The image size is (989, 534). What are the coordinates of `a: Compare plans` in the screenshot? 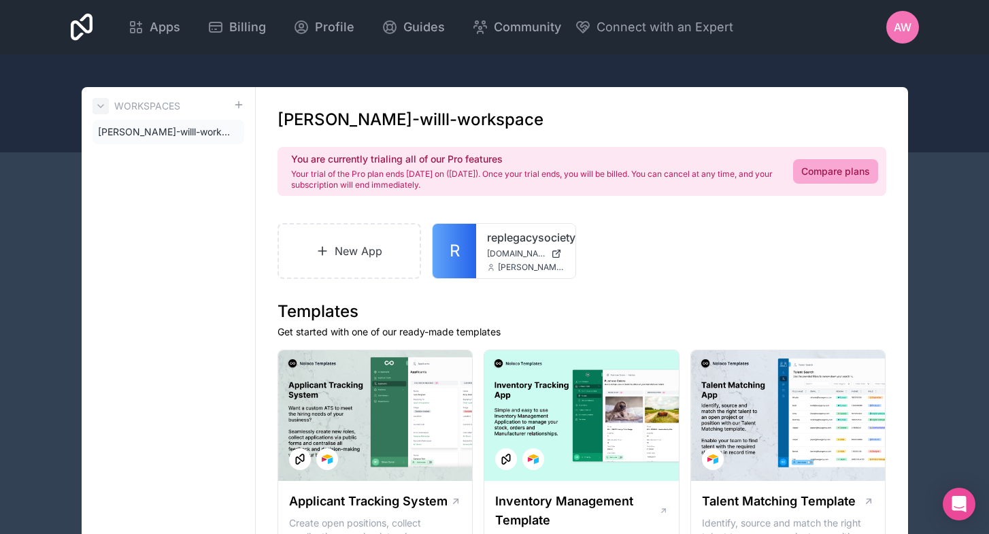 It's located at (835, 171).